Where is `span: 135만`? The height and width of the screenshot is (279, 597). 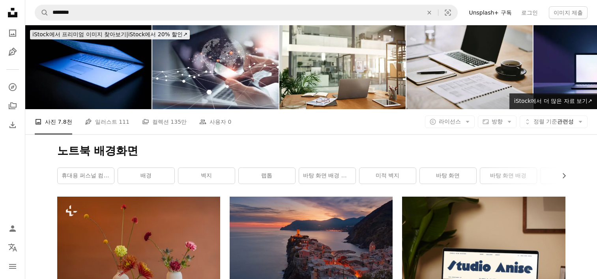 span: 135만 is located at coordinates (178, 122).